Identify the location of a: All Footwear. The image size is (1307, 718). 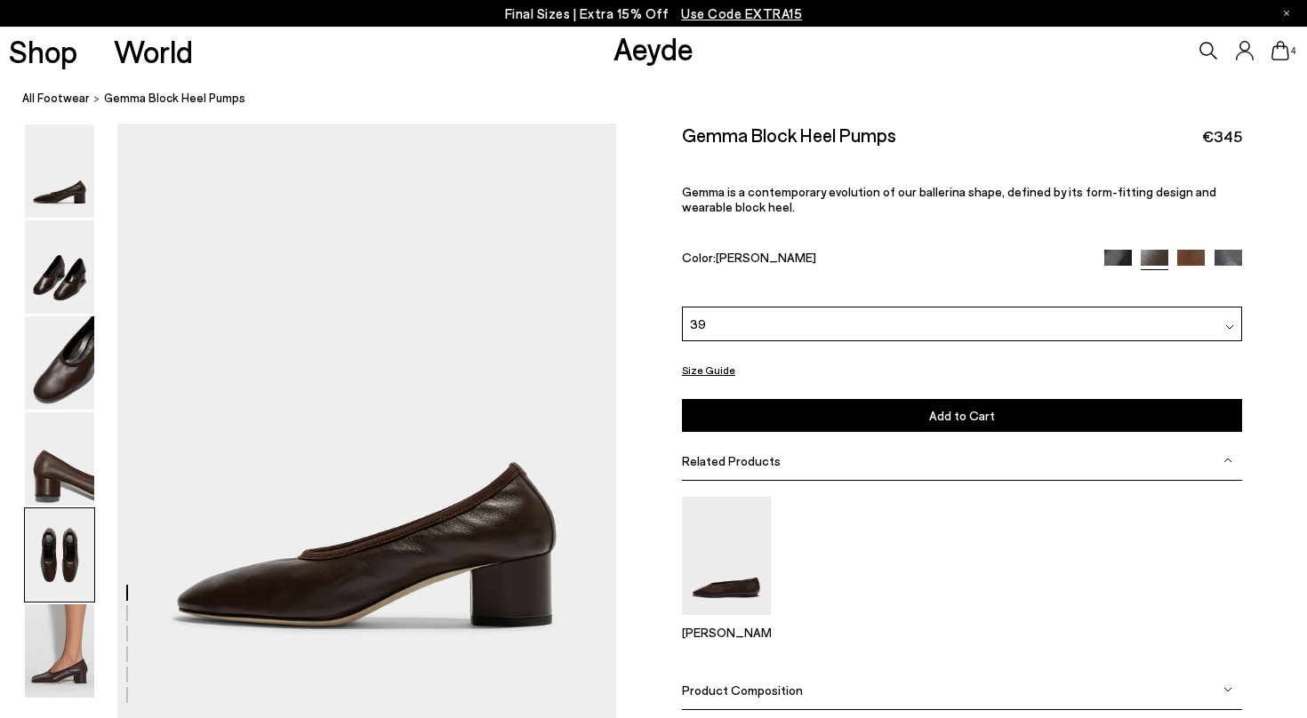
(56, 98).